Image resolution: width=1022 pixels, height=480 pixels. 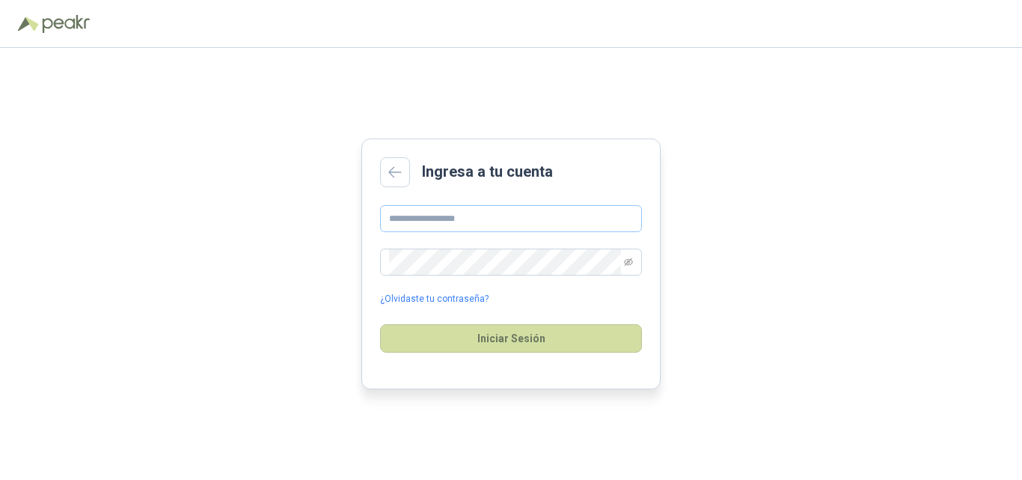 I want to click on button: Iniciar Sesión, so click(x=511, y=338).